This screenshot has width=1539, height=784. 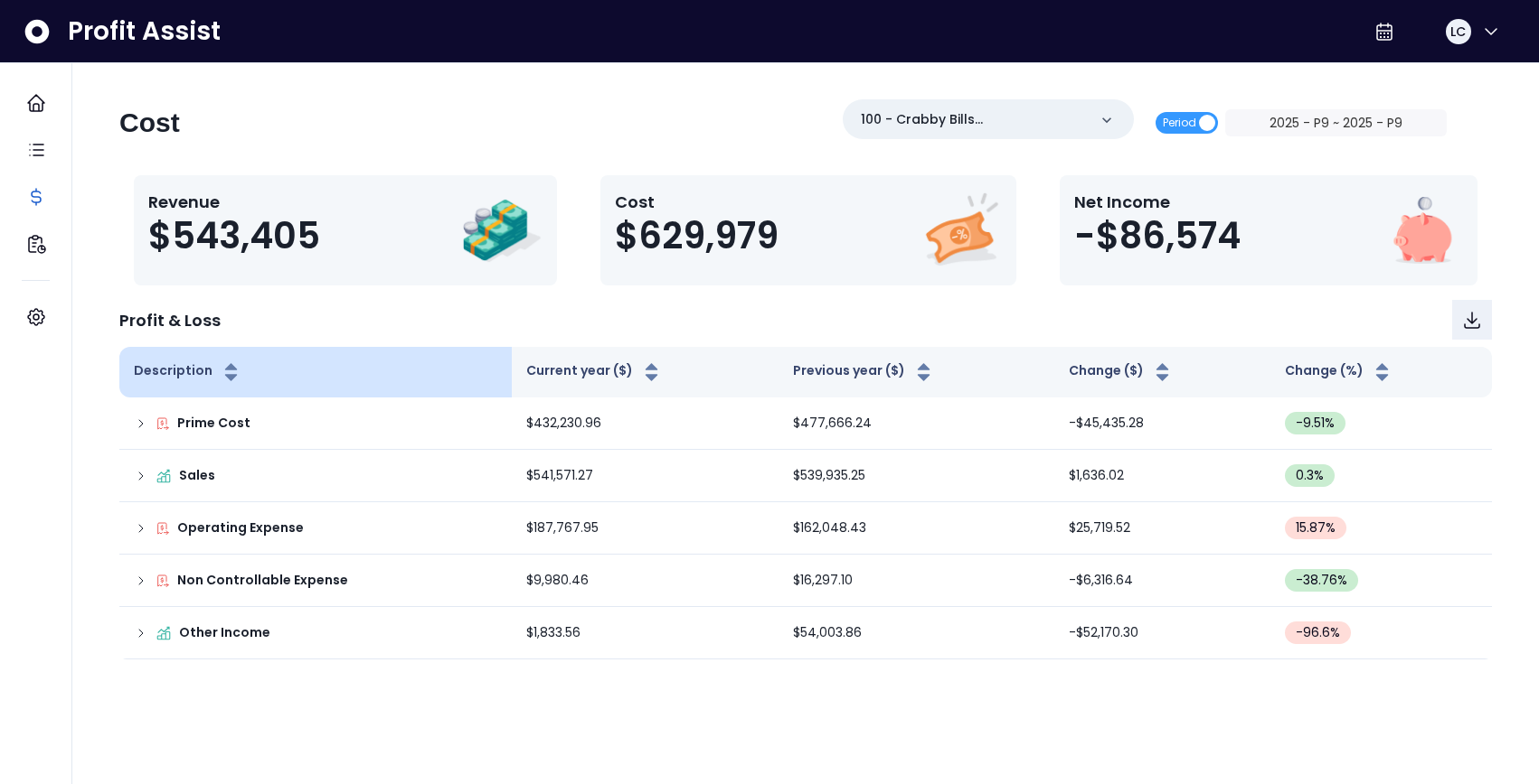 I want to click on span: -38.76 %, so click(x=1321, y=580).